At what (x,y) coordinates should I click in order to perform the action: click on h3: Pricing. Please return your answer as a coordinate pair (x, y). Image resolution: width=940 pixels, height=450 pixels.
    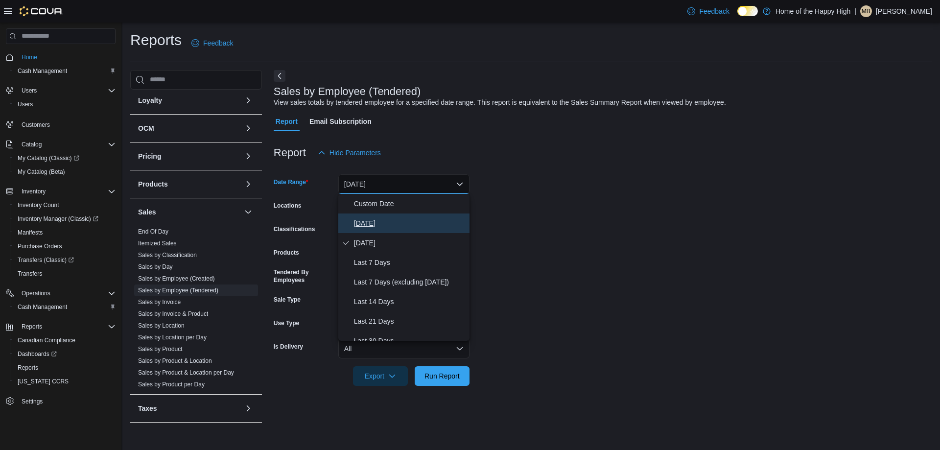
    Looking at the image, I should click on (149, 156).